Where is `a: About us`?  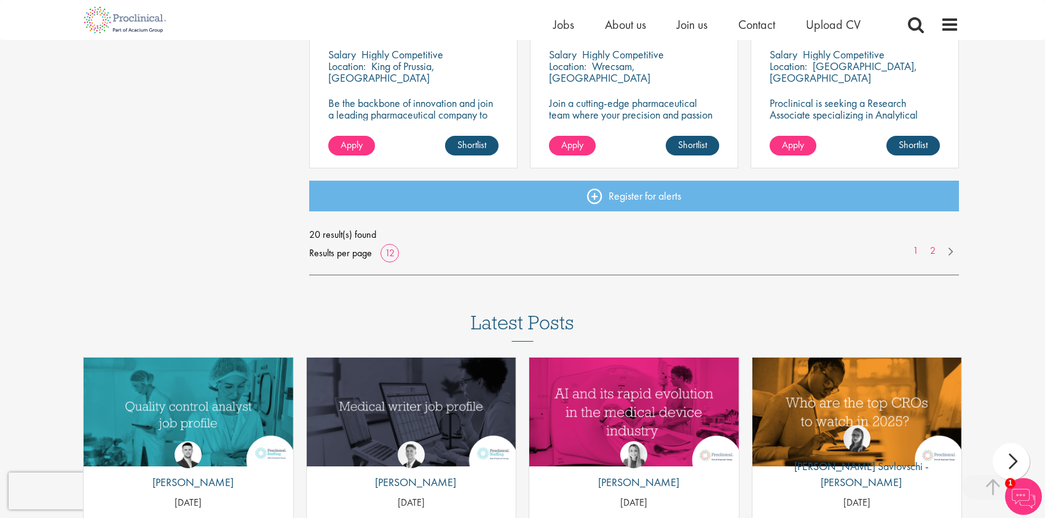 a: About us is located at coordinates (625, 25).